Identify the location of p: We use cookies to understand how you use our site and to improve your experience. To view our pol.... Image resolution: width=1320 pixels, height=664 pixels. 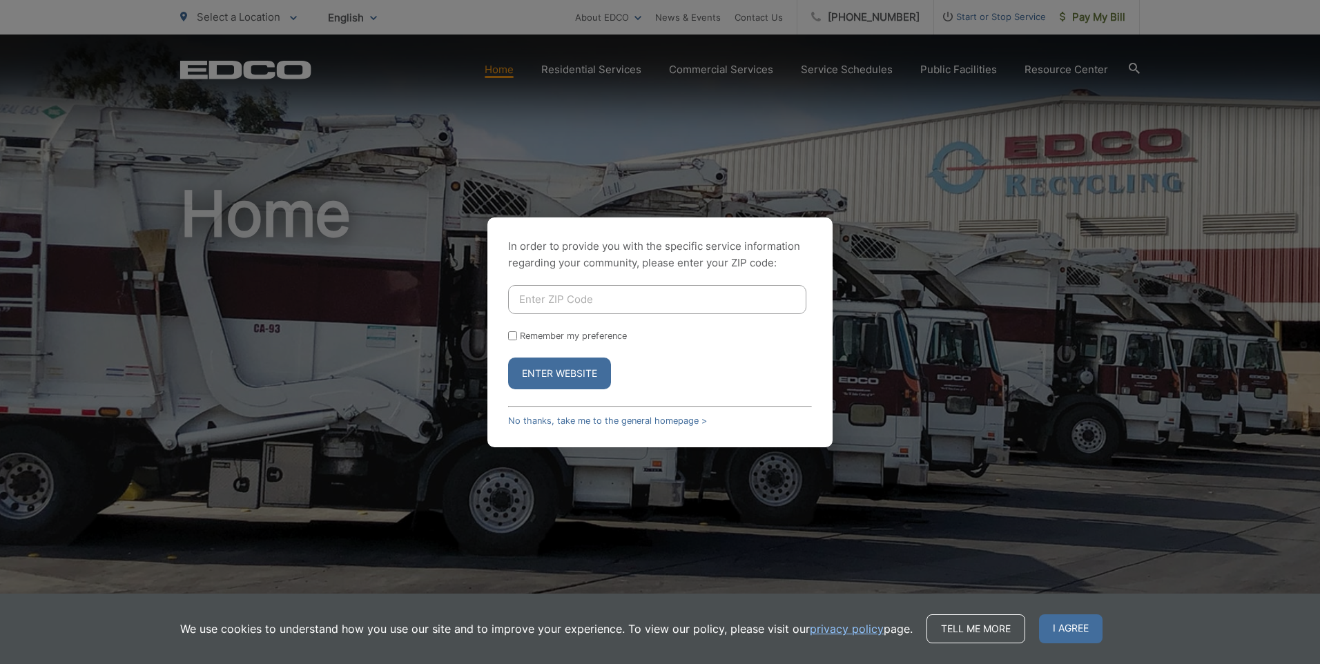
(546, 629).